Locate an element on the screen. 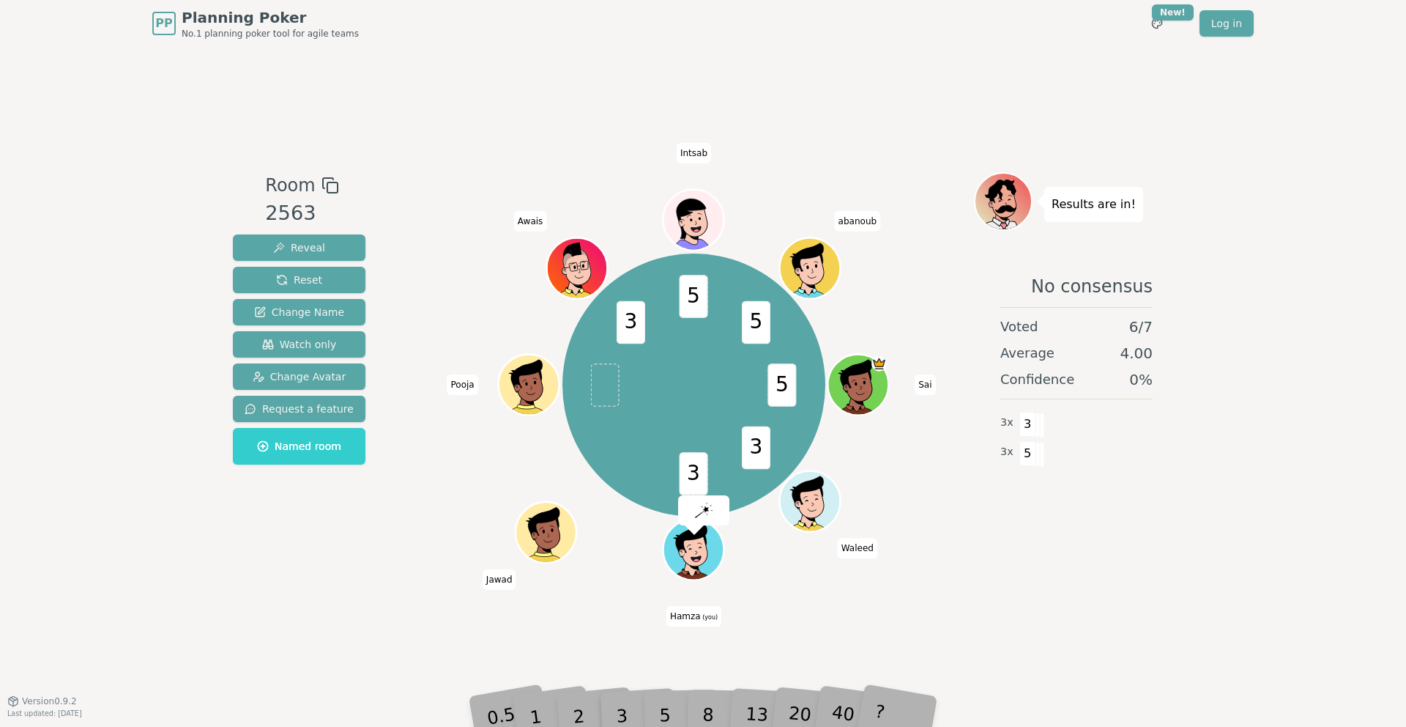 The height and width of the screenshot is (727, 1406). button: Reveal is located at coordinates (299, 248).